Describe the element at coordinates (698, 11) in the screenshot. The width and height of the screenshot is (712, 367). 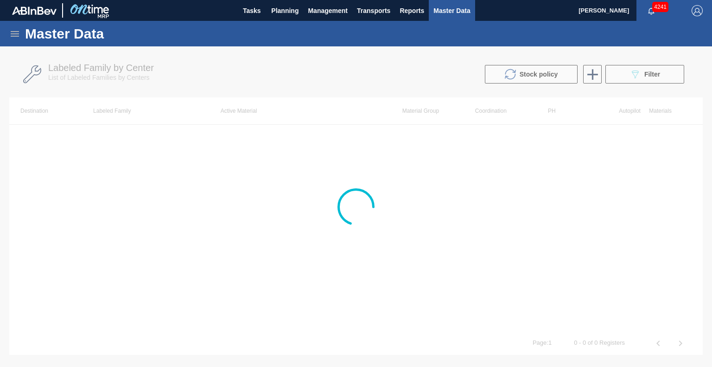
I see `img: Logout` at that location.